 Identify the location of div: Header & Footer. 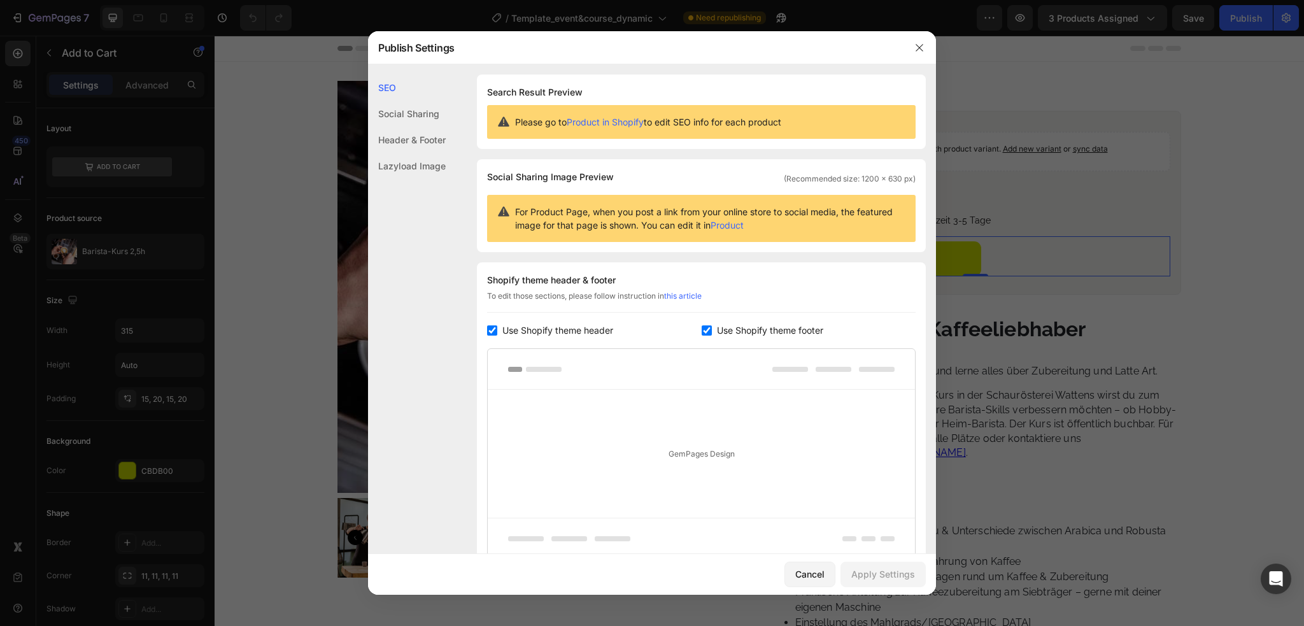
(407, 139).